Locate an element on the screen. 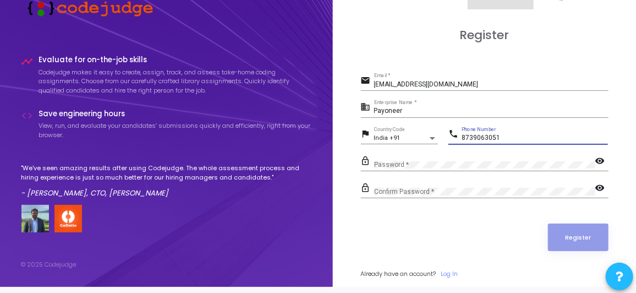  mat-icon: flag is located at coordinates (367, 135).